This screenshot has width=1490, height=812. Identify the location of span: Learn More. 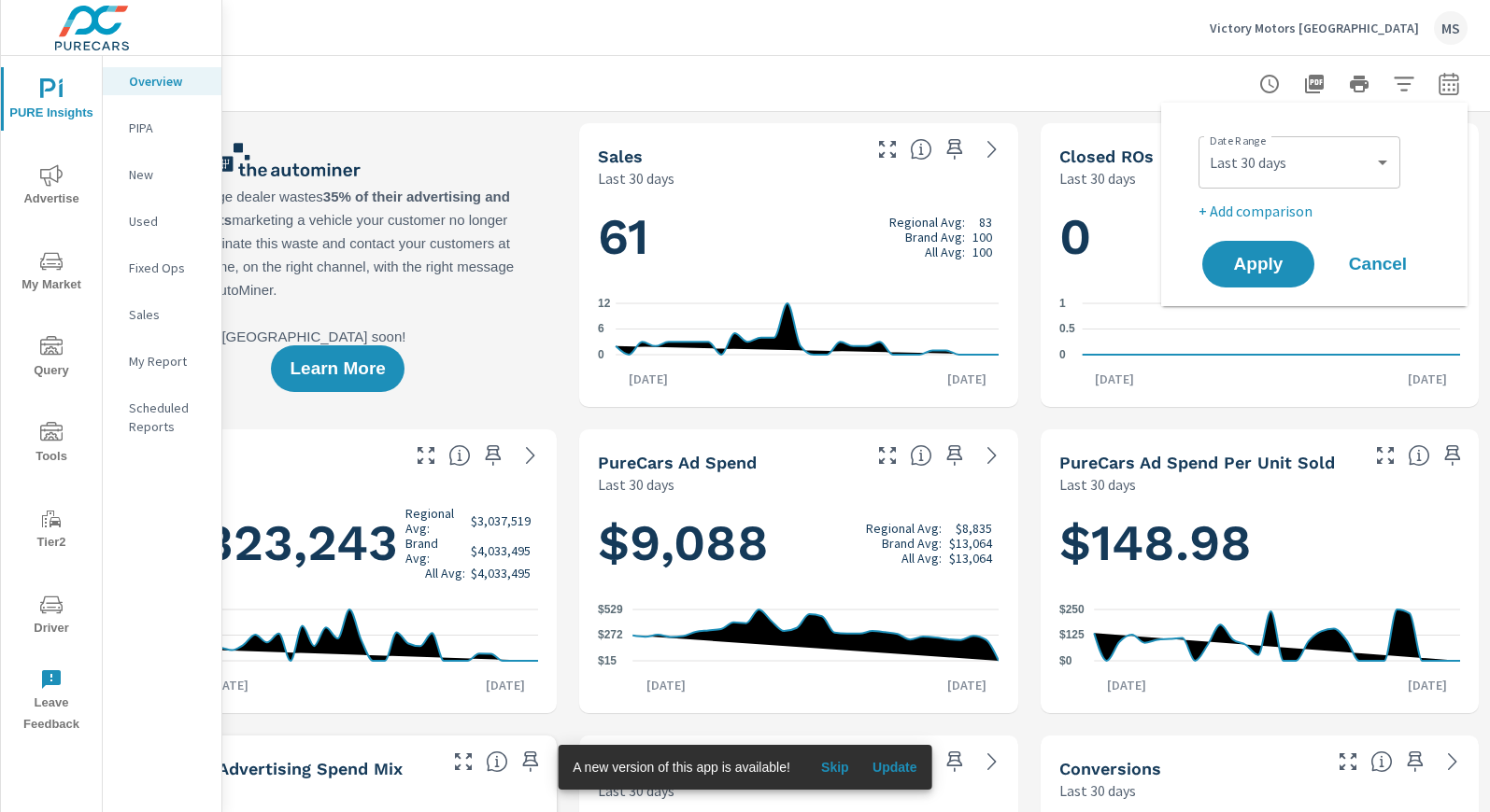
(337, 369).